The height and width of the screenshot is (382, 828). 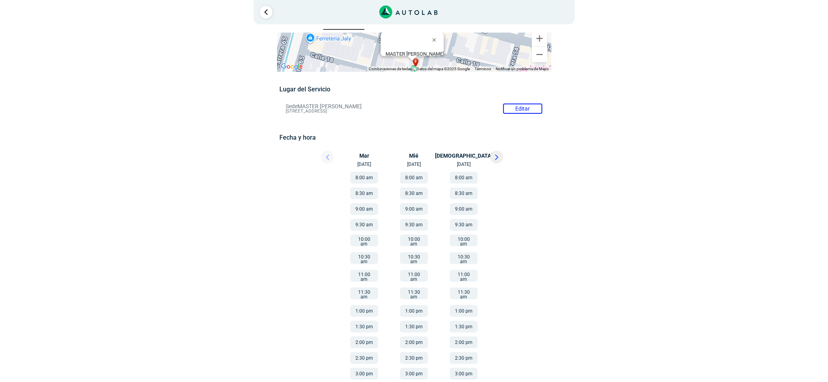 What do you see at coordinates (292, 67) in the screenshot?
I see `img: Google` at bounding box center [292, 67].